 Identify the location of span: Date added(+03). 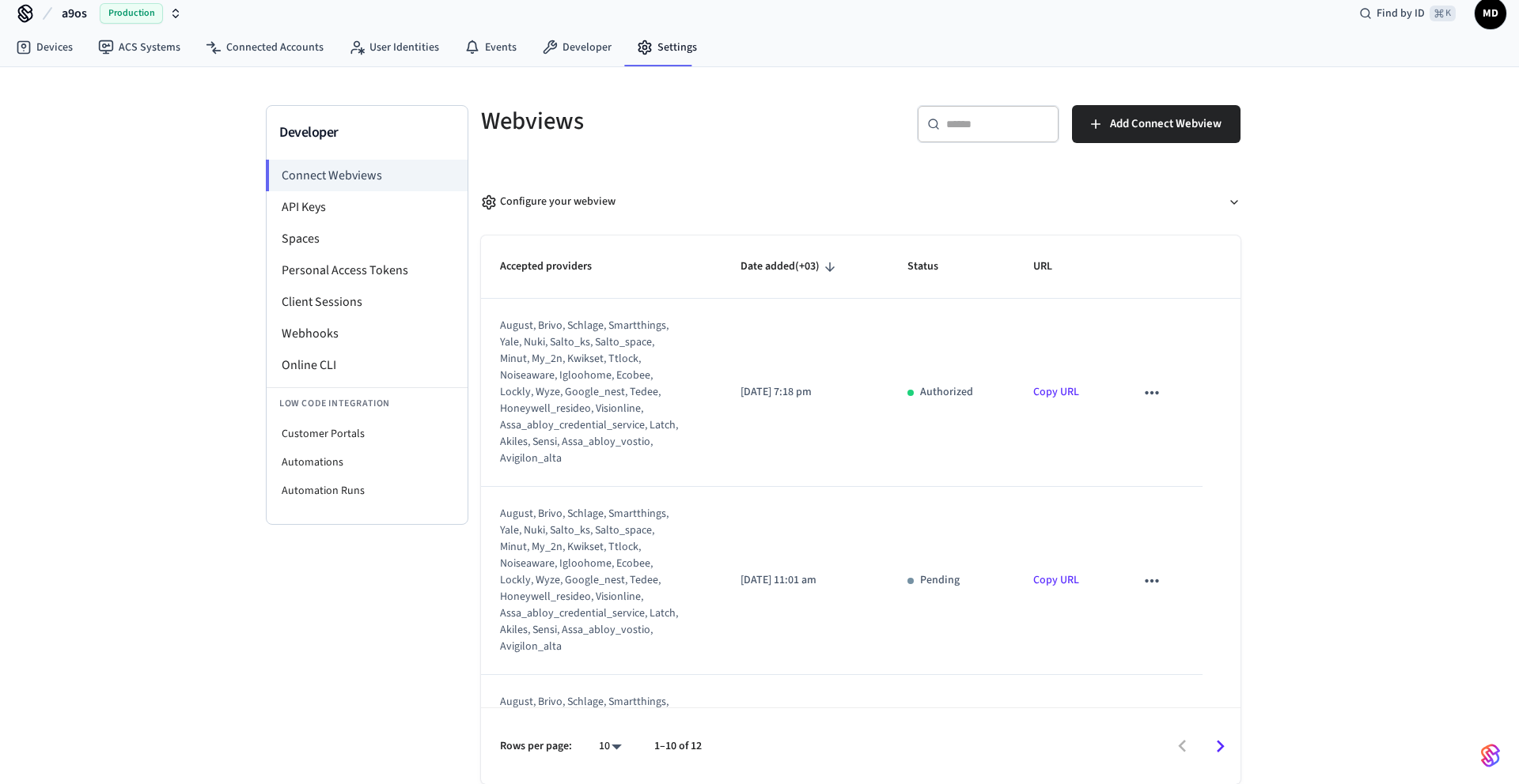
(790, 266).